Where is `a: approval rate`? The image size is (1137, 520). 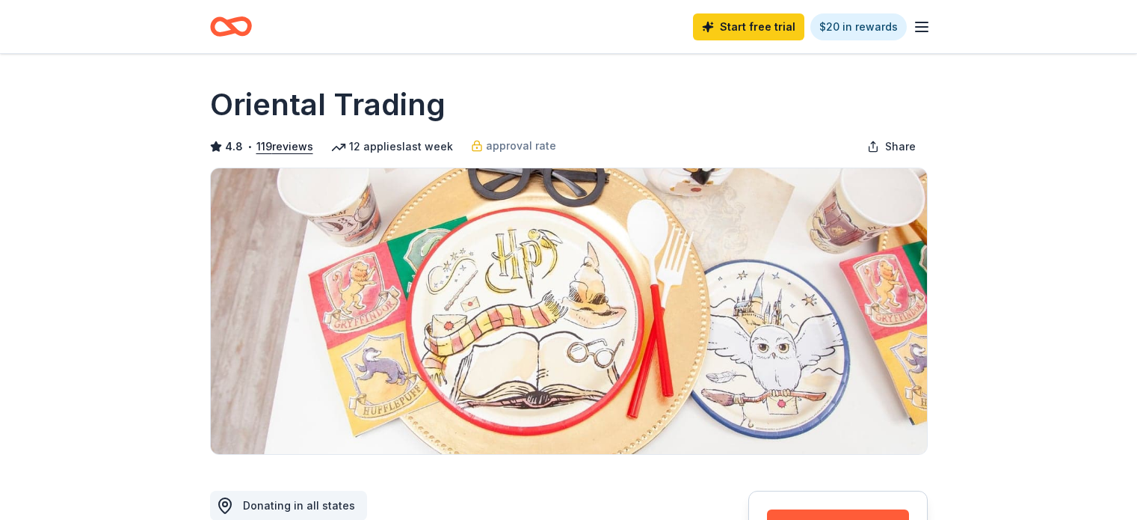 a: approval rate is located at coordinates (514, 146).